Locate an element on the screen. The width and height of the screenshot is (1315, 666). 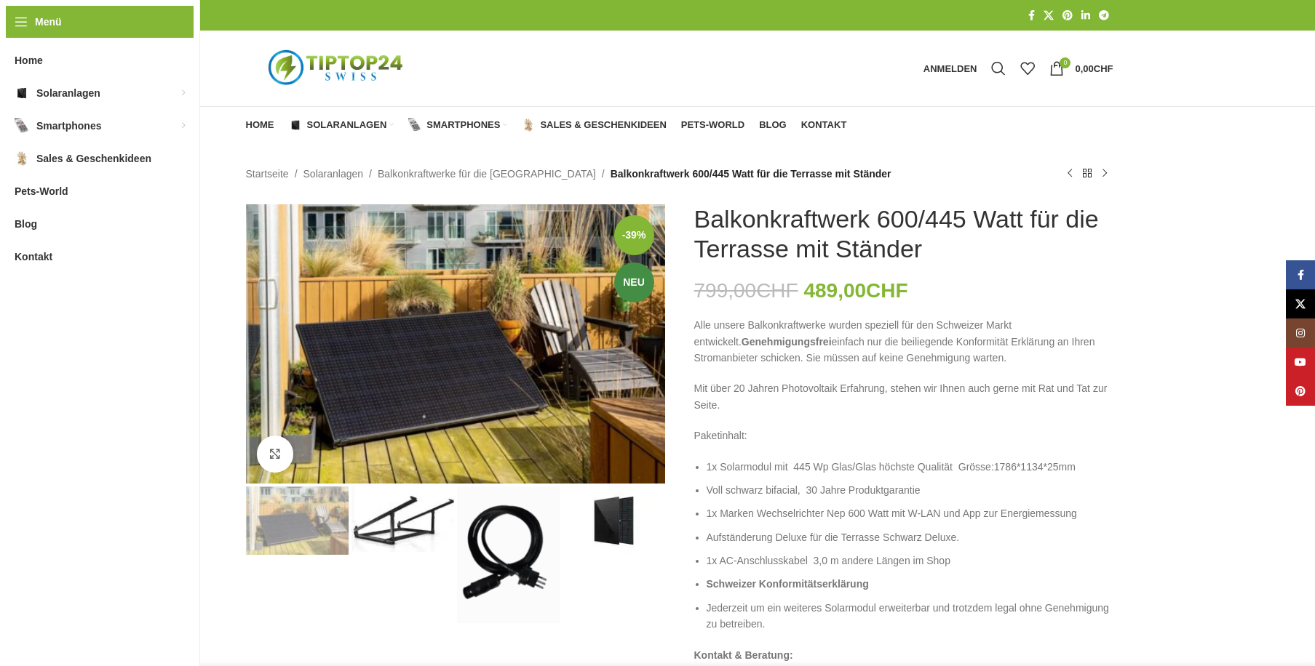
strong: Genehmigungsfrei is located at coordinates (786, 342).